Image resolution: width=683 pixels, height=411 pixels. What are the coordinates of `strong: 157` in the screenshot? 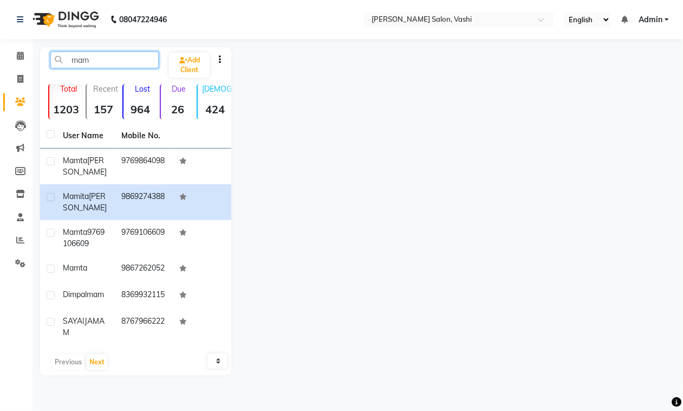 It's located at (103, 109).